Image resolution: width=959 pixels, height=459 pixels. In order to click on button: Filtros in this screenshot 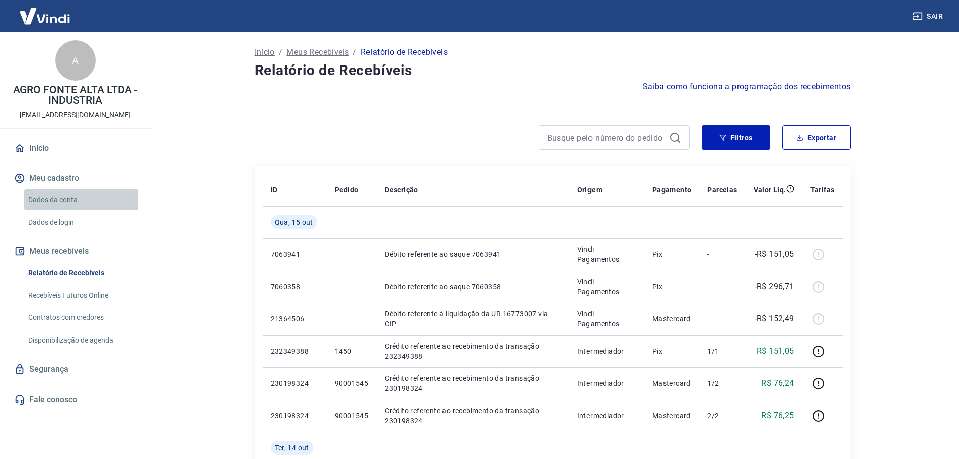, I will do `click(736, 138)`.